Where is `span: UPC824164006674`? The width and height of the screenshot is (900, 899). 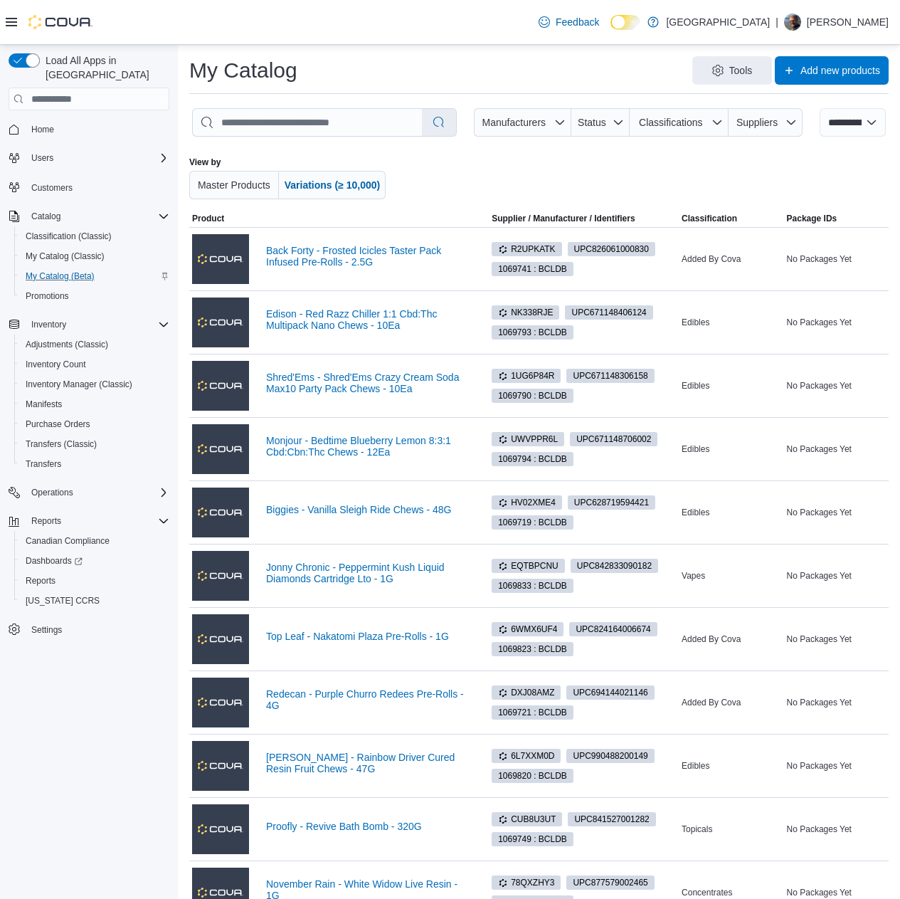
span: UPC824164006674 is located at coordinates (613, 629).